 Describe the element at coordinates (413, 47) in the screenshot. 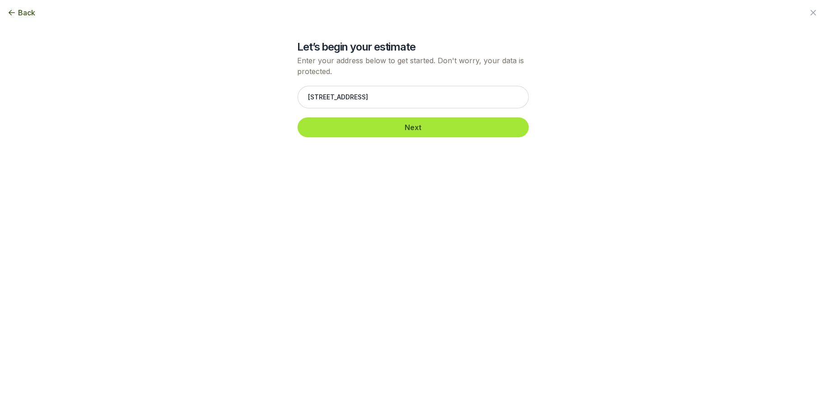

I see `h2: Let’s begin your estimate` at that location.